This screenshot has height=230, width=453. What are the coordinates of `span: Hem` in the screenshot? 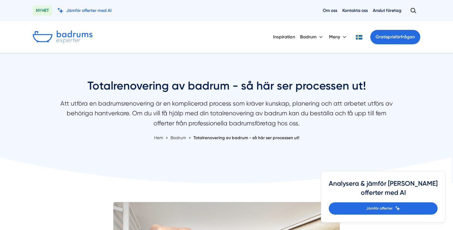 It's located at (159, 138).